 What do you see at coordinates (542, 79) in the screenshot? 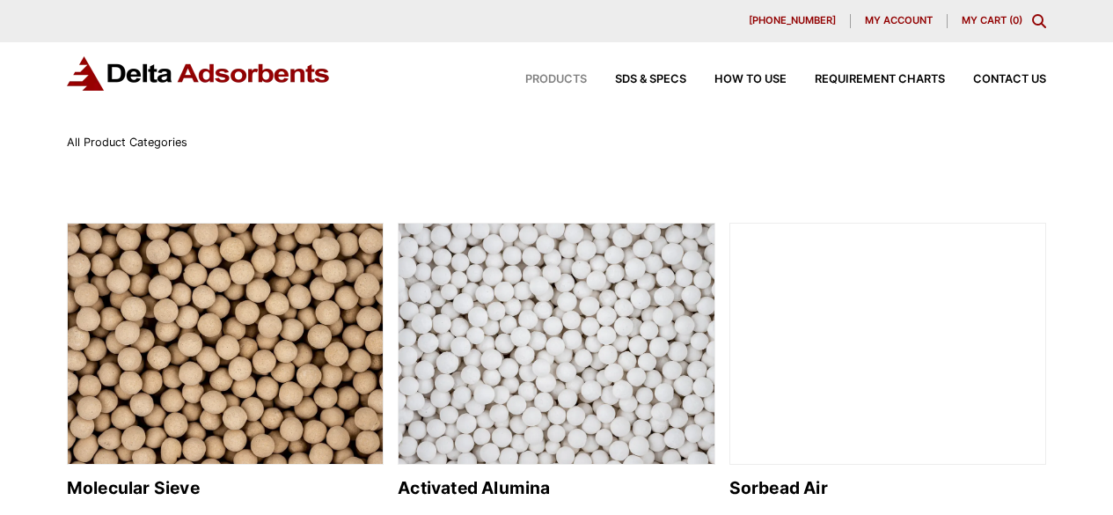
I see `a: Products` at bounding box center [542, 79].